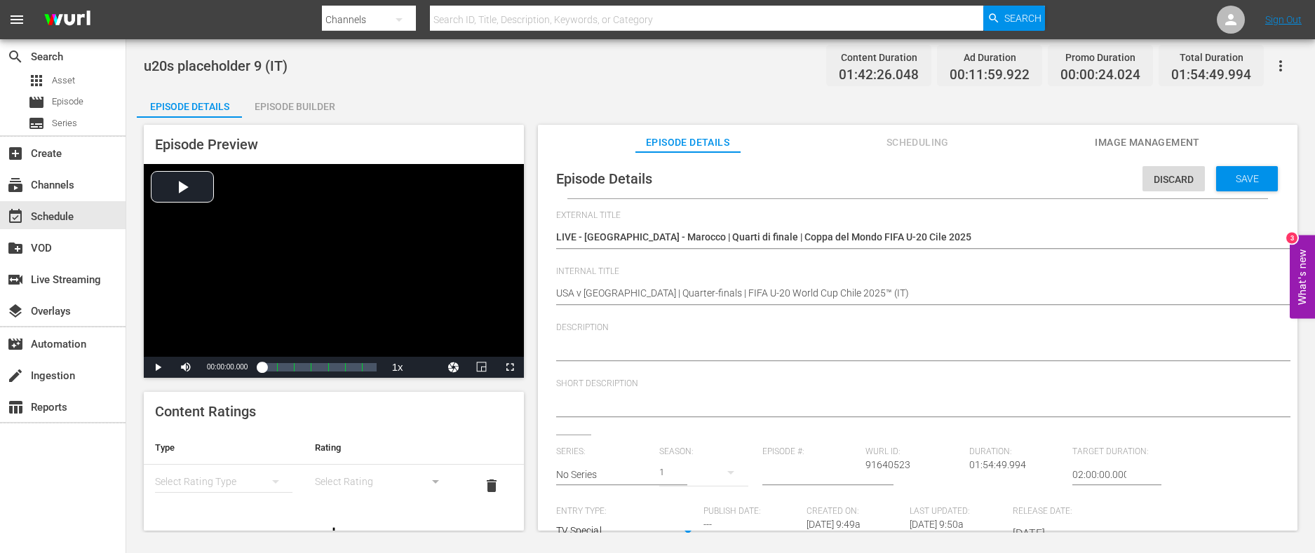 The width and height of the screenshot is (1315, 553). What do you see at coordinates (215, 66) in the screenshot?
I see `span: u20s placeholder 9 (IT)` at bounding box center [215, 66].